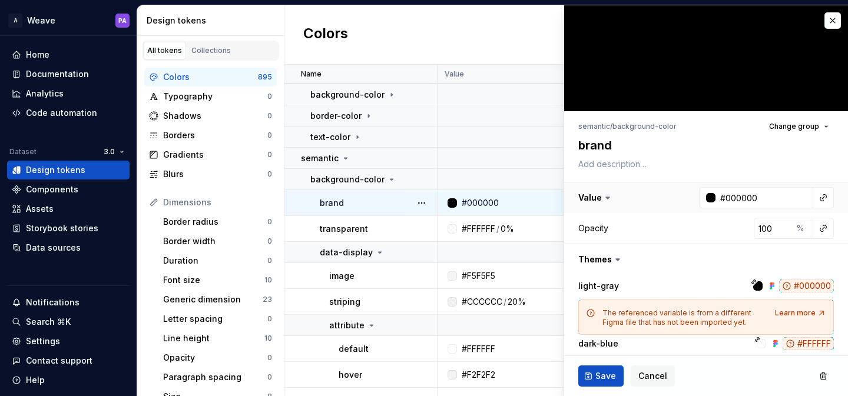  What do you see at coordinates (353, 349) in the screenshot?
I see `p: default` at bounding box center [353, 349].